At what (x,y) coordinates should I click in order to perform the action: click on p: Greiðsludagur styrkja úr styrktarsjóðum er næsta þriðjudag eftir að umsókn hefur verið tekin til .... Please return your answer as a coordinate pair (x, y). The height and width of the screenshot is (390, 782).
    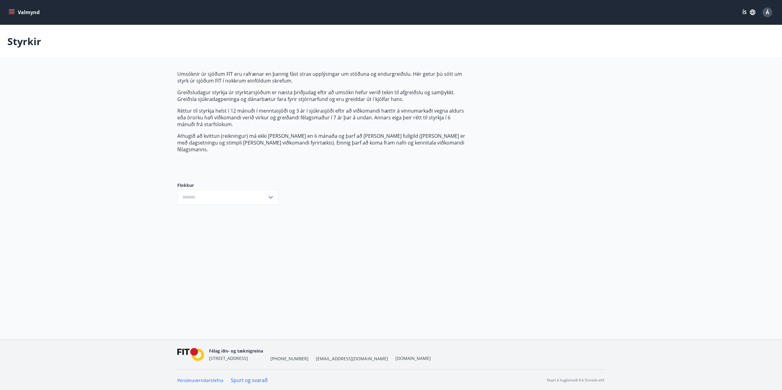
    Looking at the image, I should click on (322, 96).